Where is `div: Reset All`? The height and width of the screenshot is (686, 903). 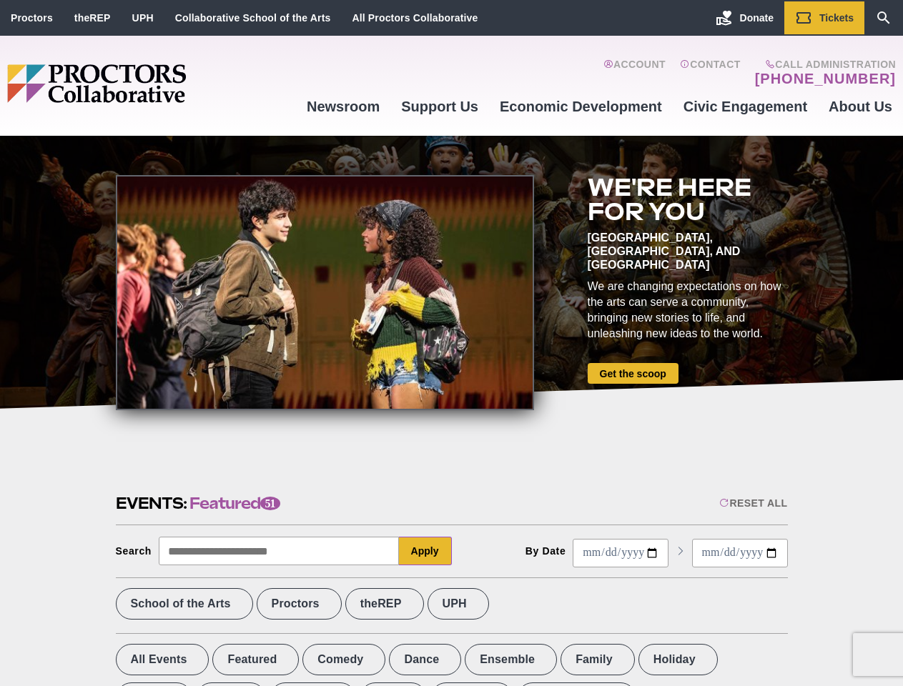
div: Reset All is located at coordinates (753, 503).